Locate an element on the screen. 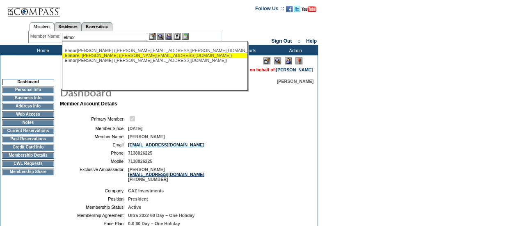  td: Member Name: is located at coordinates (94, 137).